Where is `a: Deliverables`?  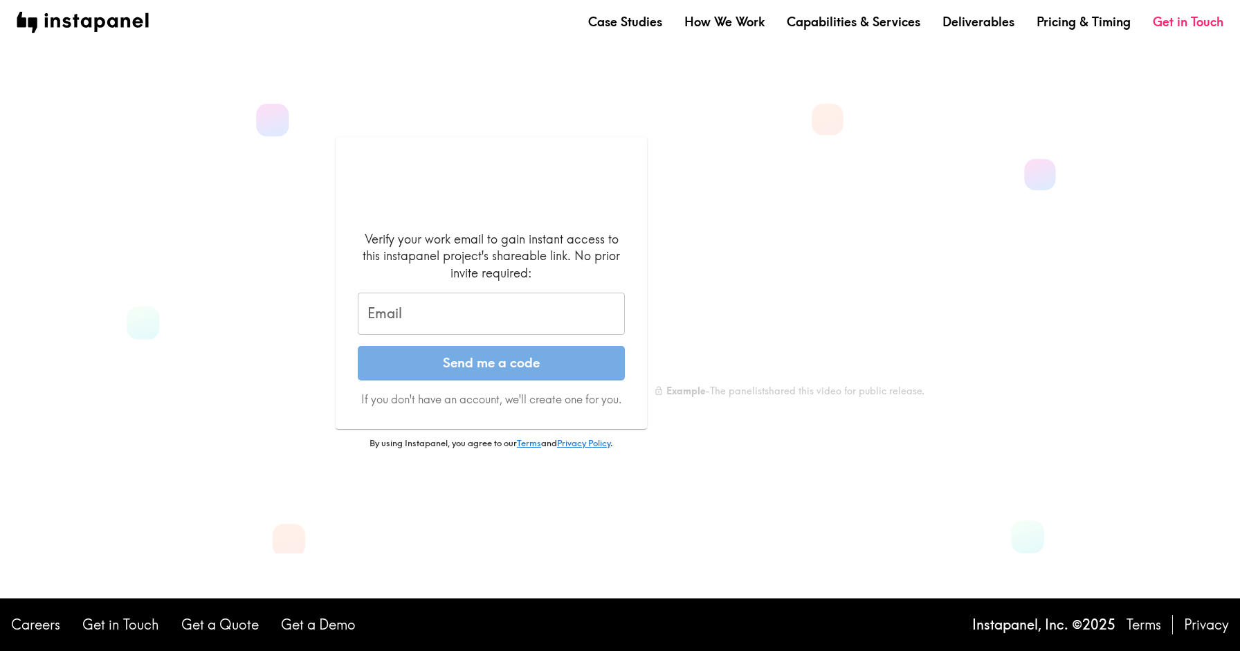
a: Deliverables is located at coordinates (978, 21).